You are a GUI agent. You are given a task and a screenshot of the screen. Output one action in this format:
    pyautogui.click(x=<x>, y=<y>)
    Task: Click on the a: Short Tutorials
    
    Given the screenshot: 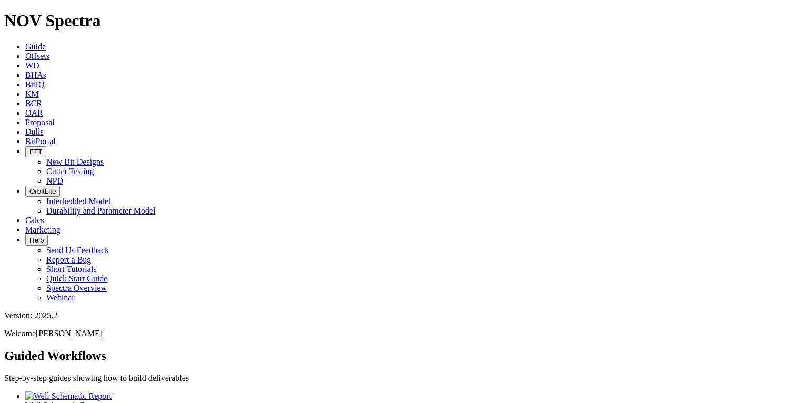 What is the action you would take?
    pyautogui.click(x=72, y=269)
    